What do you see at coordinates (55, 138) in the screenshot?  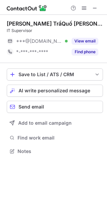 I see `button: Find work email` at bounding box center [55, 138].